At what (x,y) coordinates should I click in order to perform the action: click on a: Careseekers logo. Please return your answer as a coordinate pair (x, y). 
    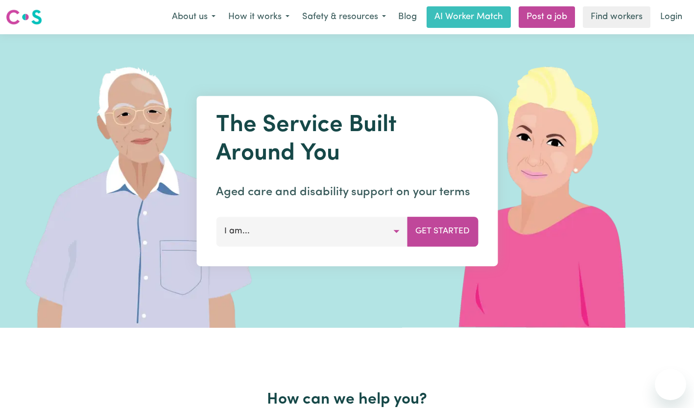
    Looking at the image, I should click on (24, 17).